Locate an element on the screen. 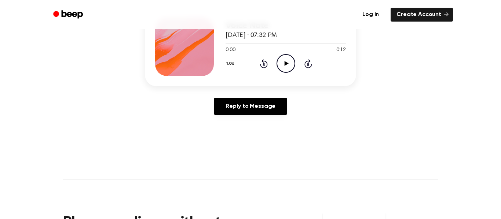  span: 0:00 is located at coordinates (230, 50).